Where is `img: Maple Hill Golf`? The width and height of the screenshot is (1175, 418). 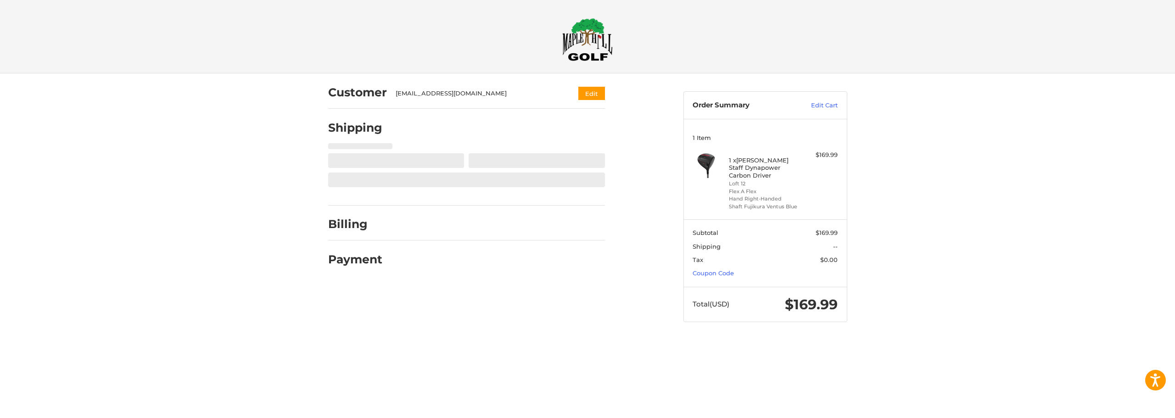 img: Maple Hill Golf is located at coordinates (588, 39).